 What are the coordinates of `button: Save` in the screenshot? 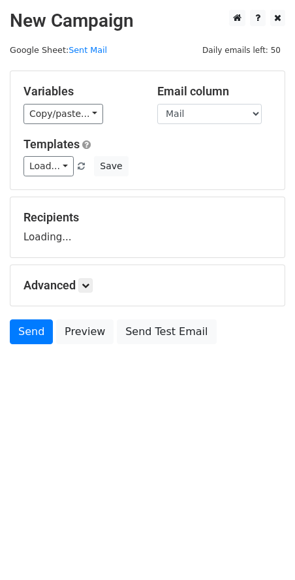 It's located at (111, 166).